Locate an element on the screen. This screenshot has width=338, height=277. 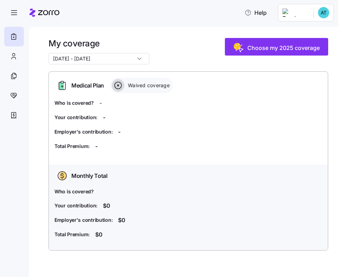
h1: My coverage is located at coordinates (99, 43).